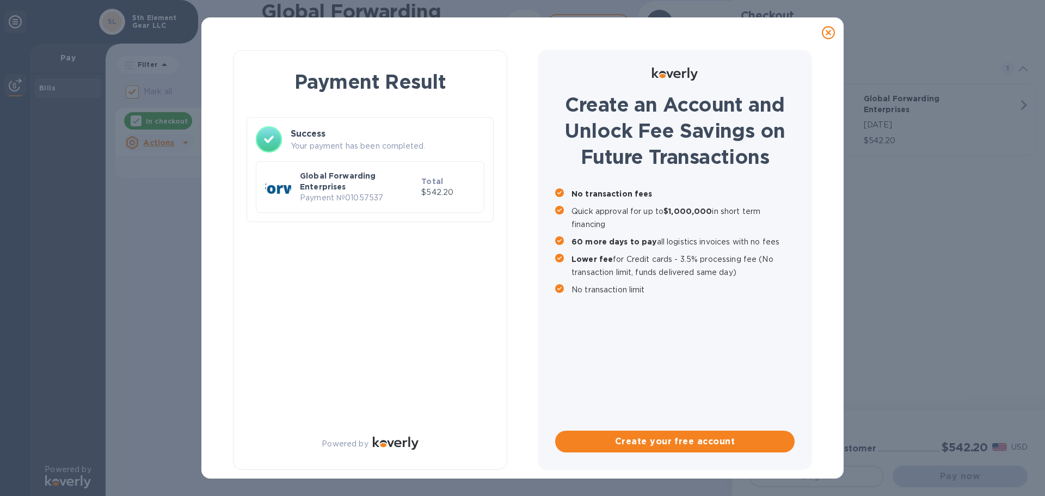 The image size is (1045, 496). Describe the element at coordinates (675, 441) in the screenshot. I see `button: Create your free account` at that location.